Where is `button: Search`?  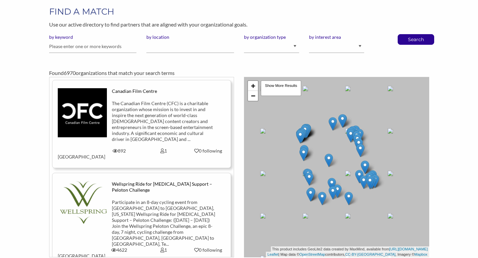
button: Search is located at coordinates (416, 39).